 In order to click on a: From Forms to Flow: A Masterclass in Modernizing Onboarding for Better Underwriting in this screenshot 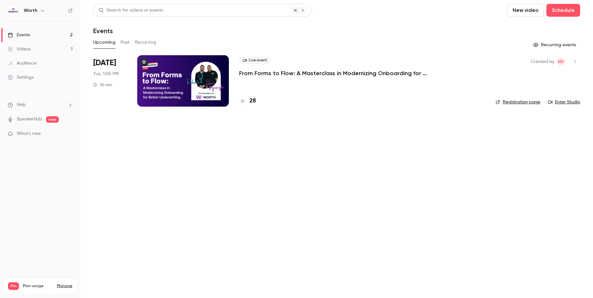, I will do `click(336, 73)`.